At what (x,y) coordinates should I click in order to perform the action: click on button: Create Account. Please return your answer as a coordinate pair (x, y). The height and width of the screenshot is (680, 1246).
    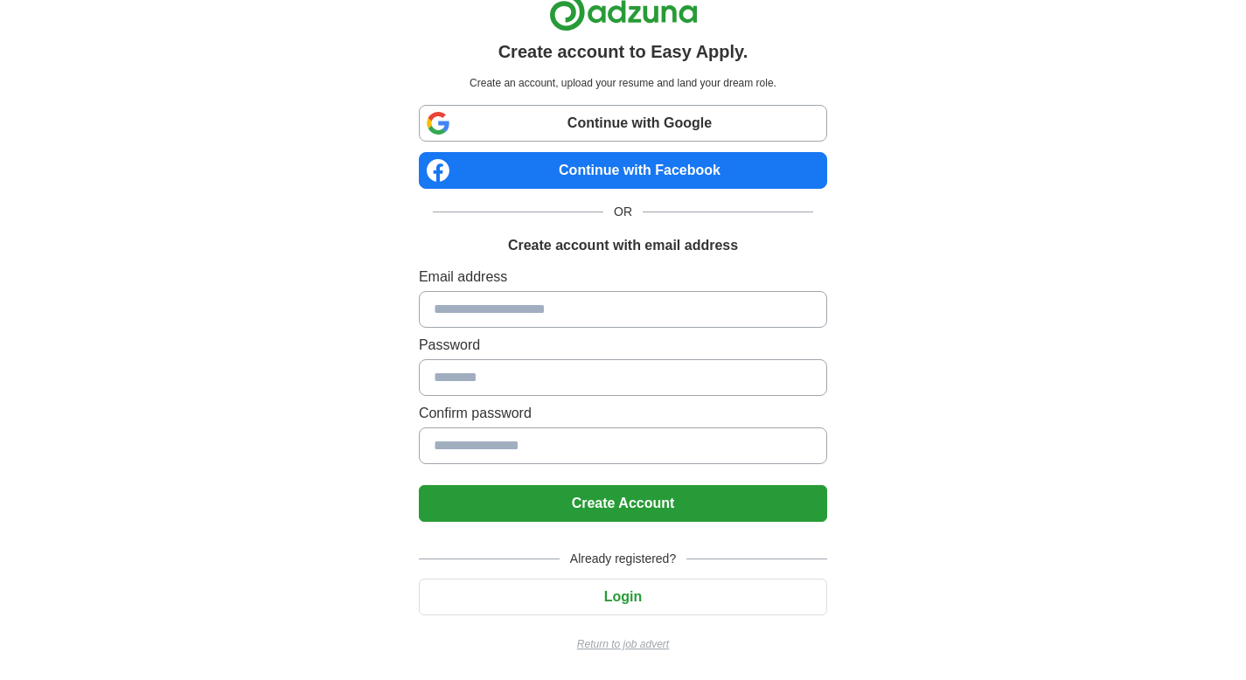
    Looking at the image, I should click on (623, 504).